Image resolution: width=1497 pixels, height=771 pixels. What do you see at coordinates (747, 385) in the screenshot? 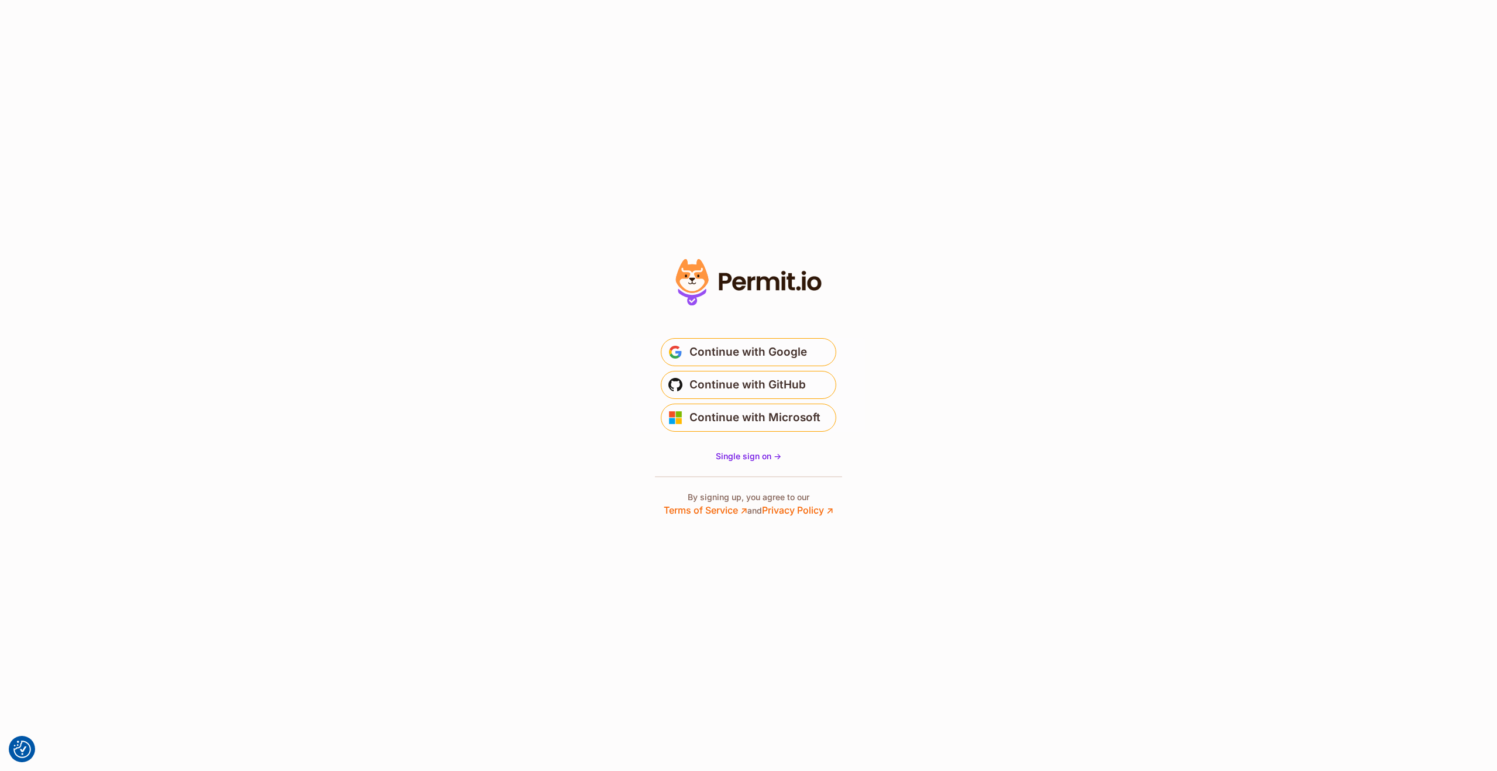
I see `span: Continue with GitHub` at bounding box center [747, 385].